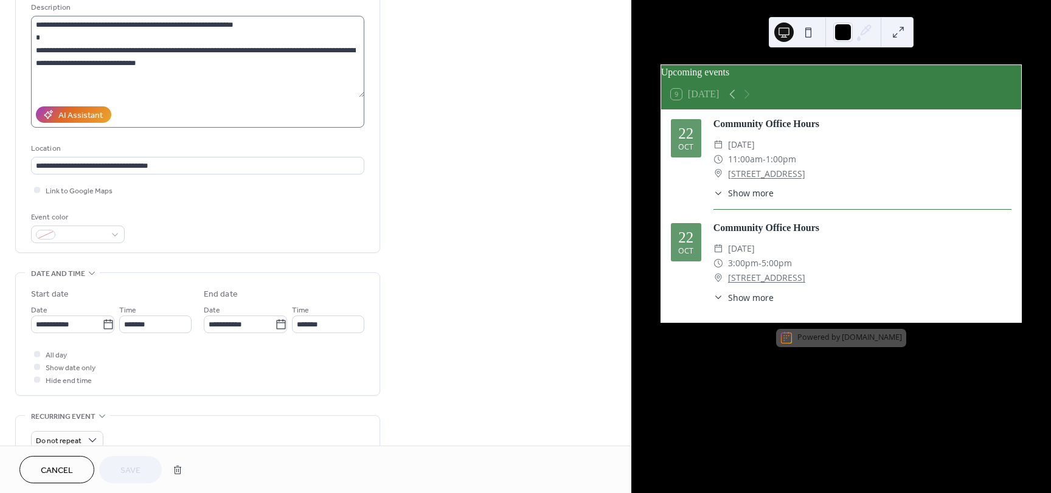 The image size is (1051, 493). Describe the element at coordinates (745, 159) in the screenshot. I see `span: 11:00am` at that location.